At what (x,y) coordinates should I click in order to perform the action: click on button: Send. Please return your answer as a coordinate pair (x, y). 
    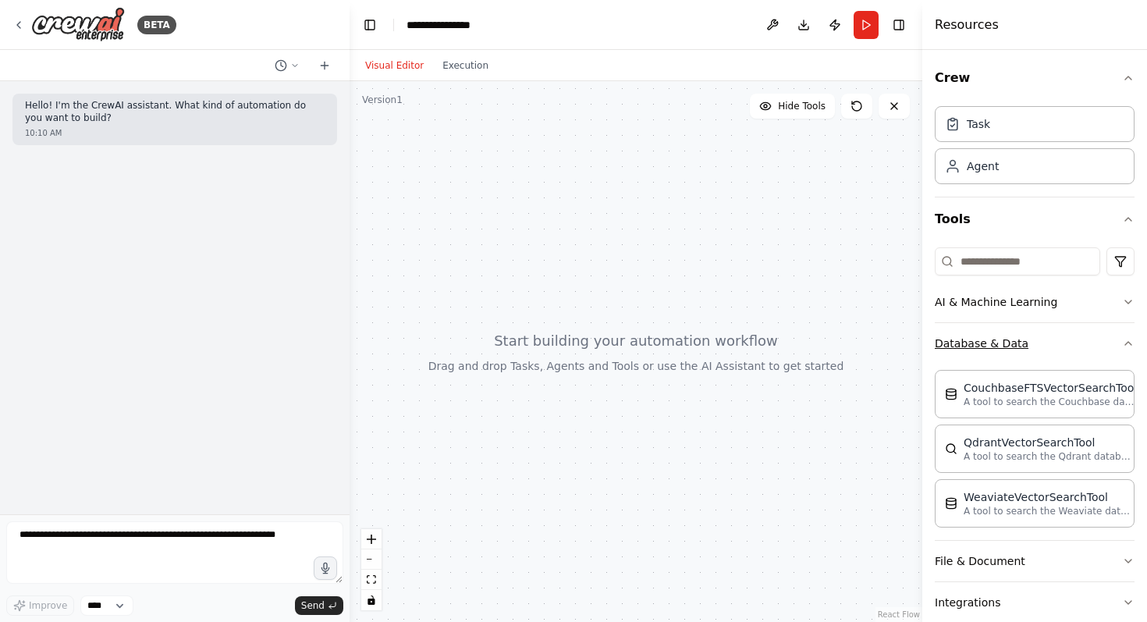
    Looking at the image, I should click on (319, 605).